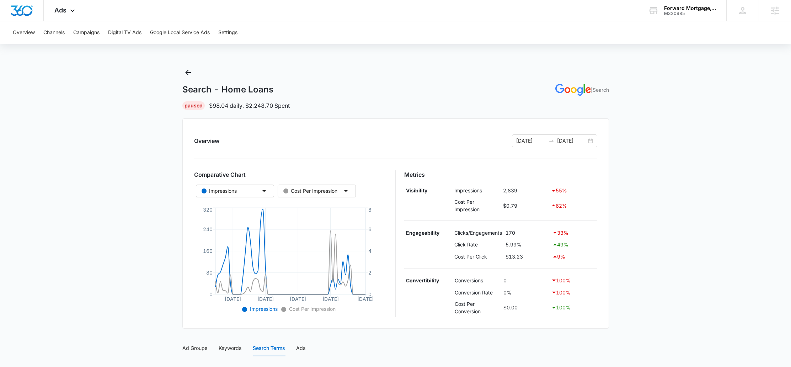 This screenshot has width=791, height=367. Describe the element at coordinates (422, 280) in the screenshot. I see `strong: Convertibility` at that location.